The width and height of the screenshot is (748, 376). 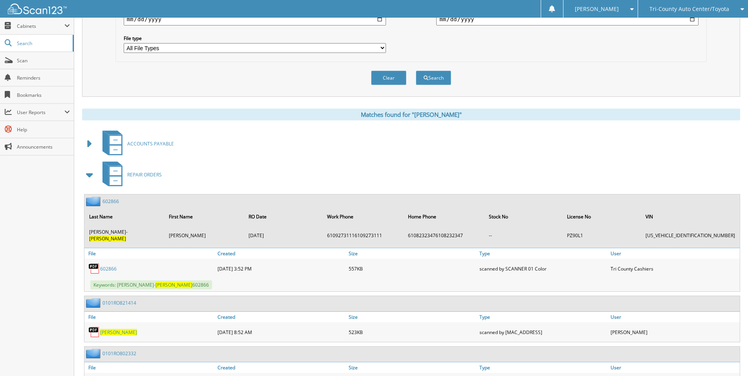 I want to click on button: Search, so click(x=433, y=78).